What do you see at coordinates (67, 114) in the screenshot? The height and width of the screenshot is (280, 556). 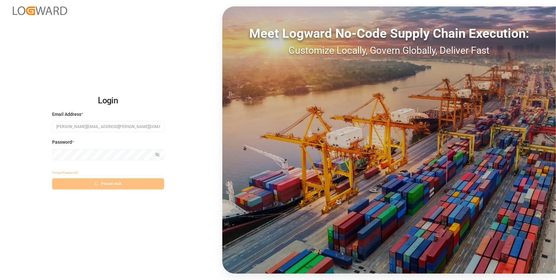 I see `span: Email Address` at bounding box center [67, 114].